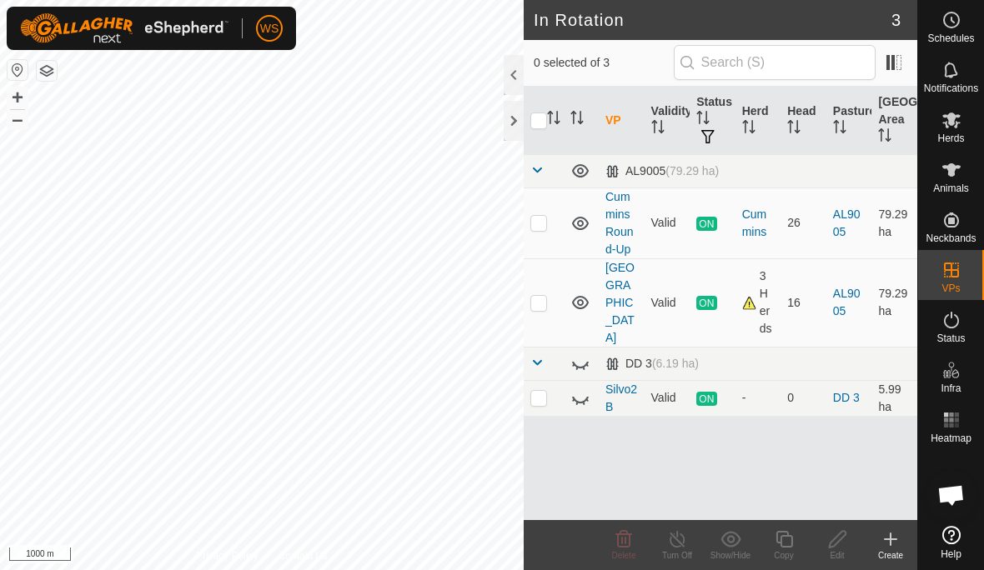 This screenshot has height=570, width=984. Describe the element at coordinates (803, 223) in the screenshot. I see `td: 26` at that location.